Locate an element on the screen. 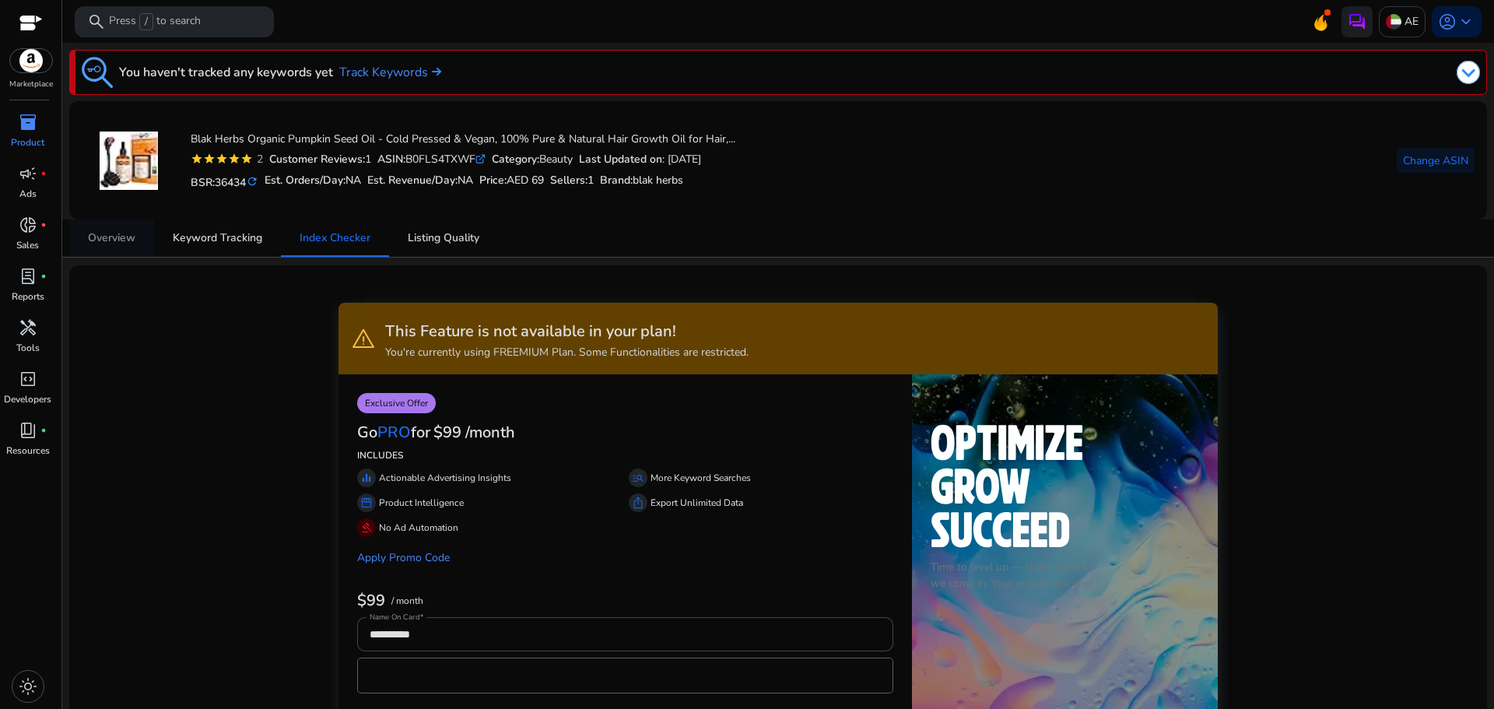 The height and width of the screenshot is (709, 1494). h5: BSR: is located at coordinates (224, 181).